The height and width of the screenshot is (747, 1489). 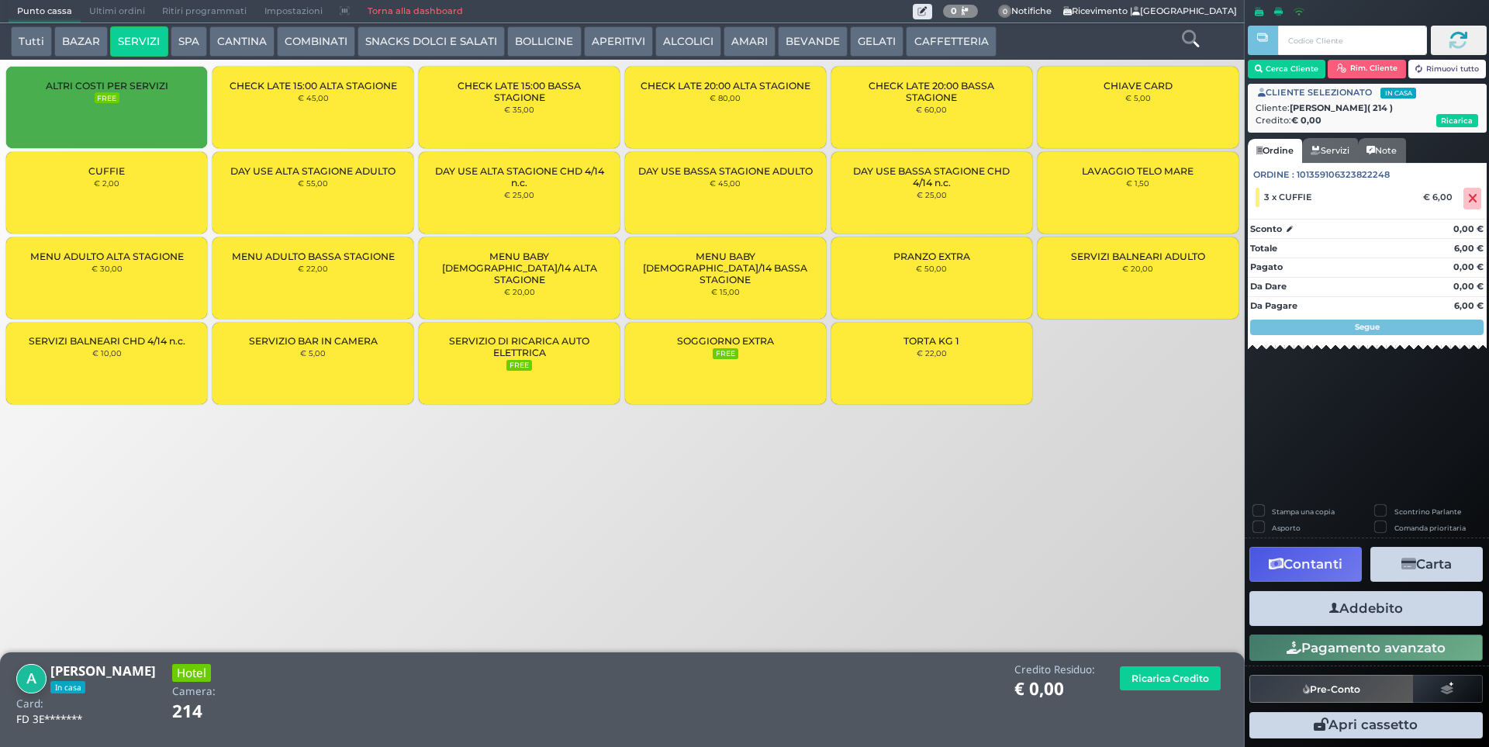 I want to click on h4: Credito Residuo:, so click(x=1055, y=669).